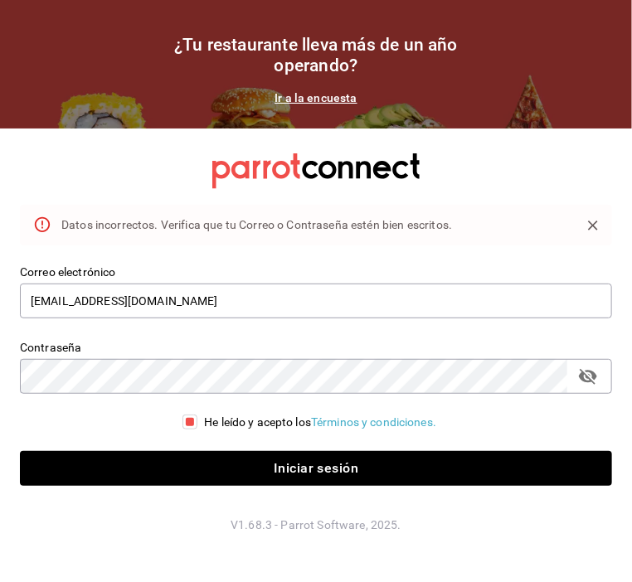 Image resolution: width=632 pixels, height=582 pixels. Describe the element at coordinates (373, 422) in the screenshot. I see `a: Términos y condiciones.` at that location.